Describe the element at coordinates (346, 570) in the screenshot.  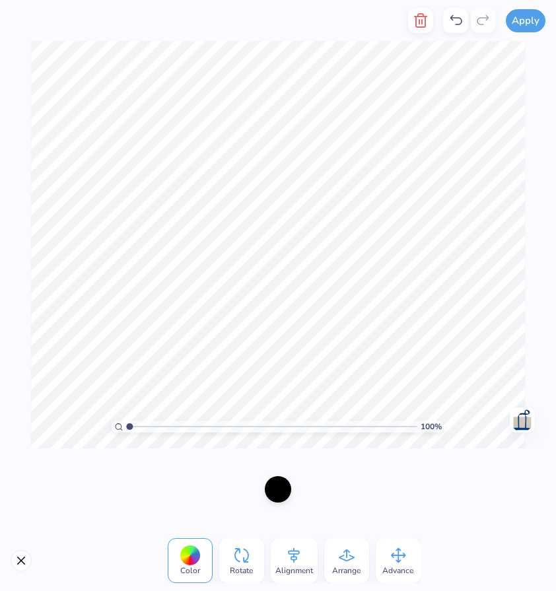
I see `span: Arrange` at that location.